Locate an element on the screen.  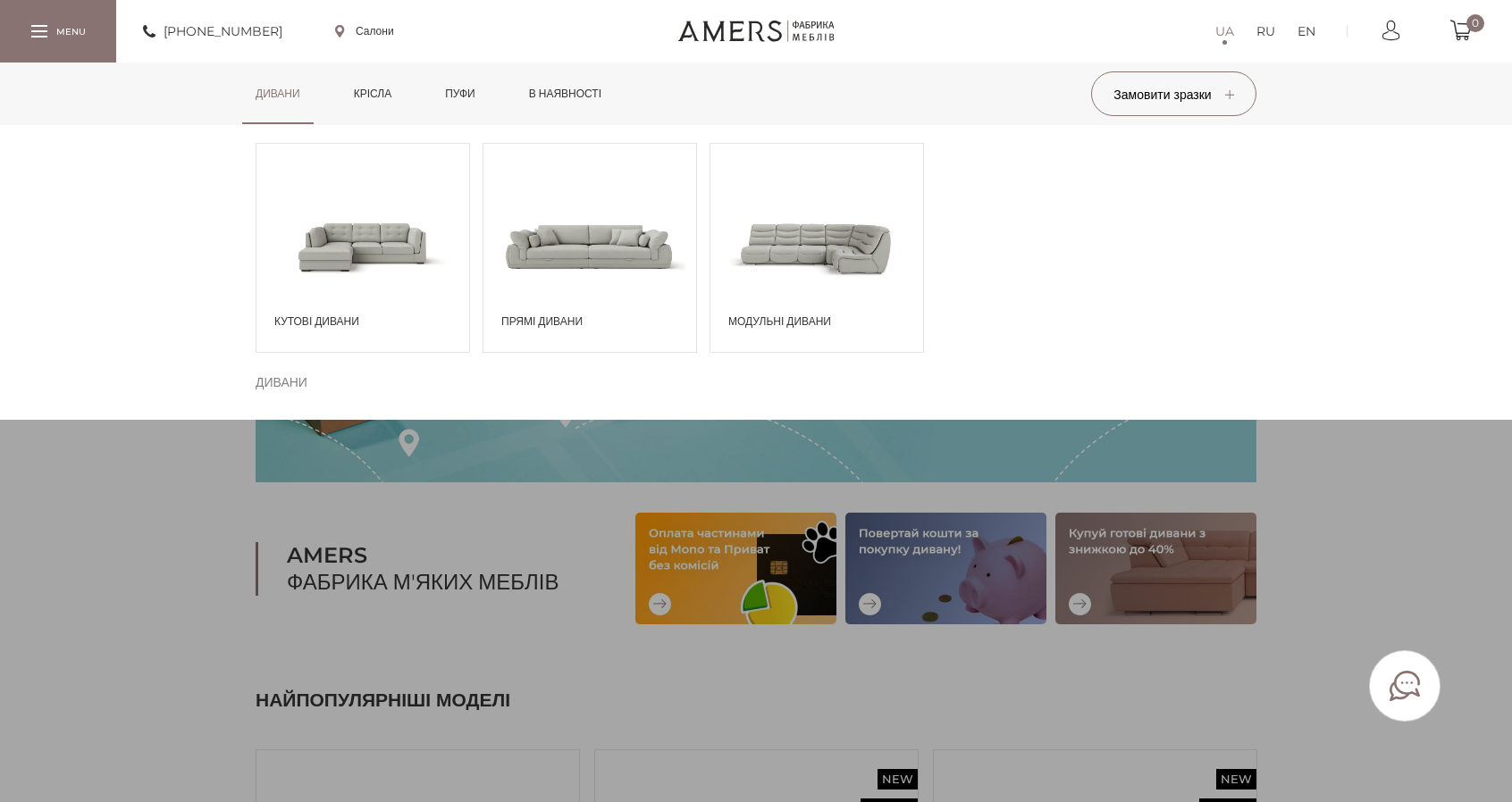
a: Крісла is located at coordinates (373, 94).